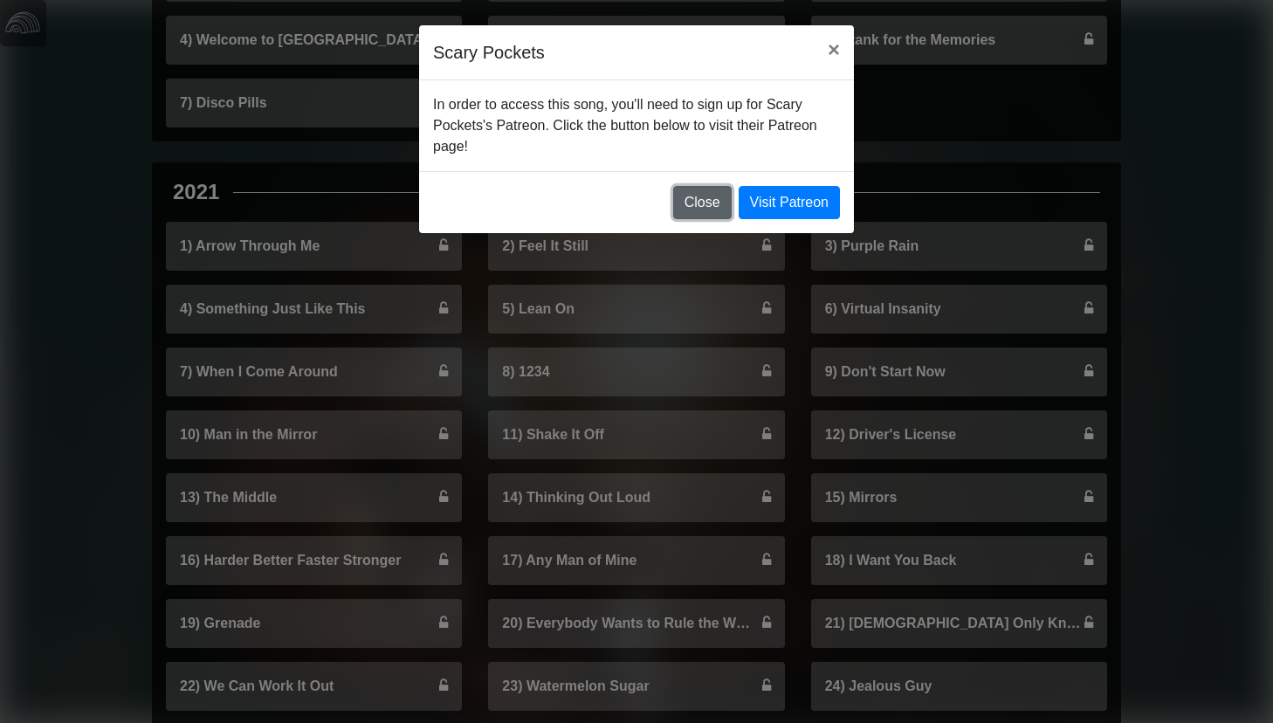 This screenshot has width=1273, height=723. I want to click on div: In order to access this song, you'll need to sign up for Scary Pockets's Patreon. Click the butto..., so click(636, 126).